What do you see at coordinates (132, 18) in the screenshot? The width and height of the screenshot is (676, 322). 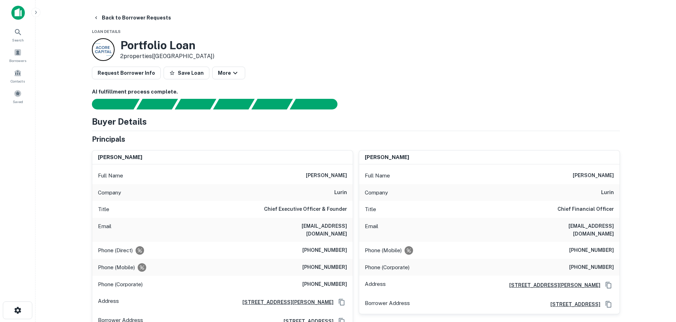 I see `button: Back to Borrower Requests` at bounding box center [132, 18].